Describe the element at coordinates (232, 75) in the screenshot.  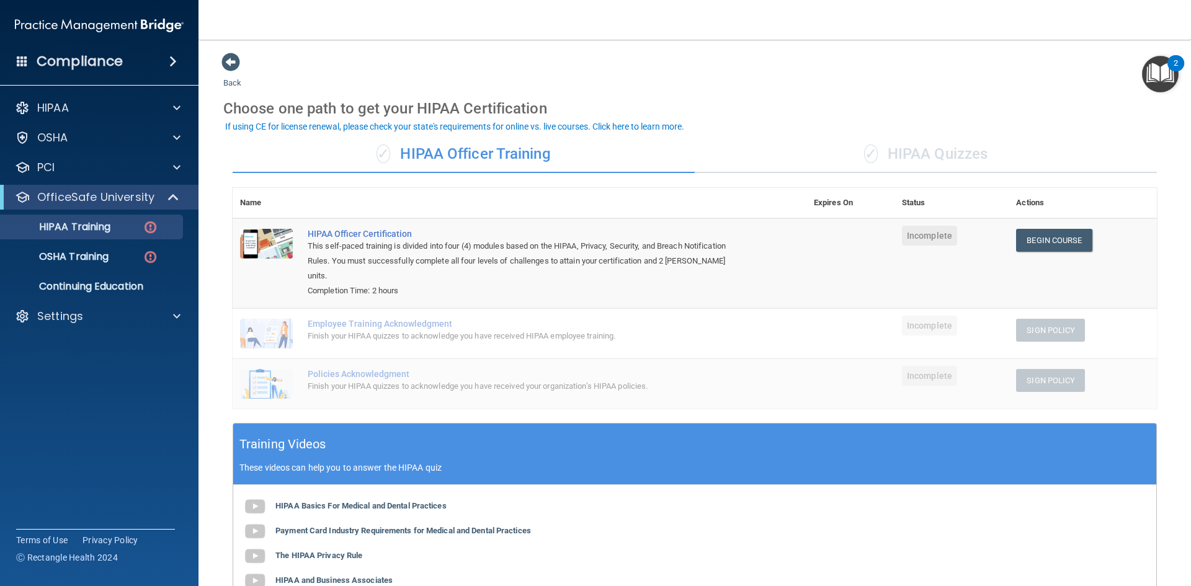
I see `a: Back` at that location.